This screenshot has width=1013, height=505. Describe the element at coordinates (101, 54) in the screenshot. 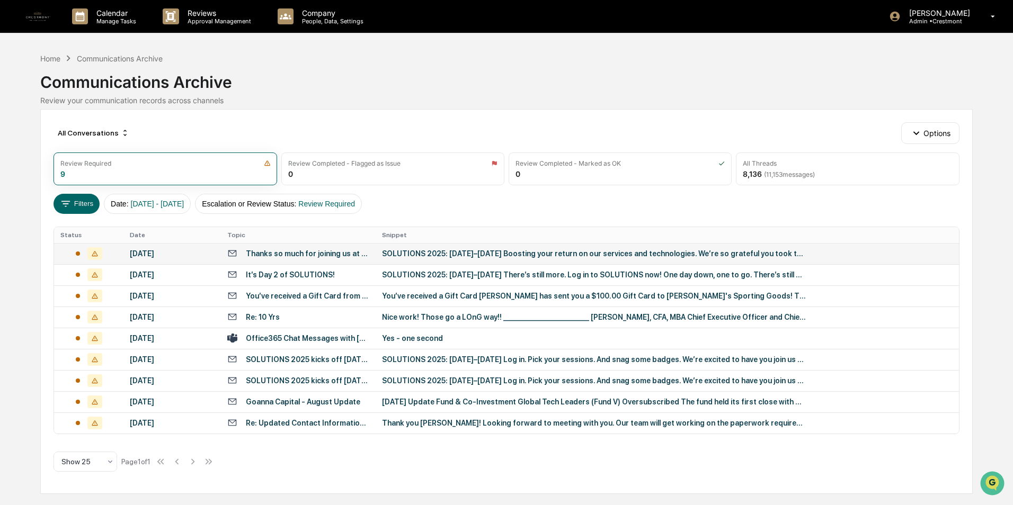

I see `input: Clear` at that location.